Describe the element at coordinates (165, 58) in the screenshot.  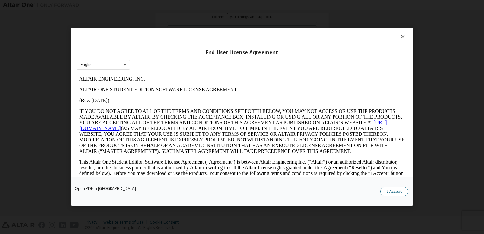
I see `p: IF YOU DO NOT AGREE TO ALL OF THE TERMS AND CONDITIONS SET FORTH BELOW, YOU MAY NOT ACCESS OR USE...` at that location.